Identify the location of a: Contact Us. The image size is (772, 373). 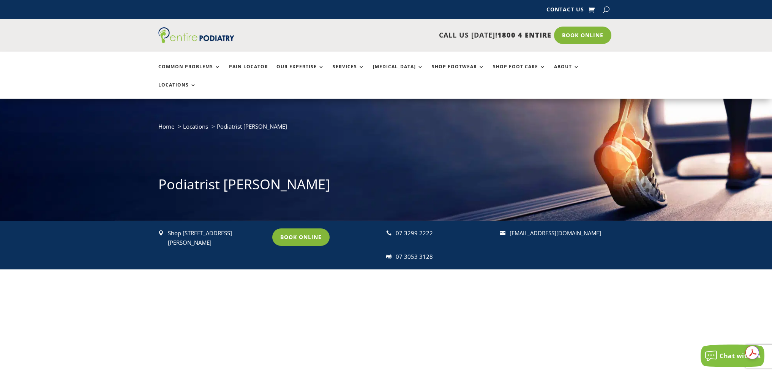
(565, 11).